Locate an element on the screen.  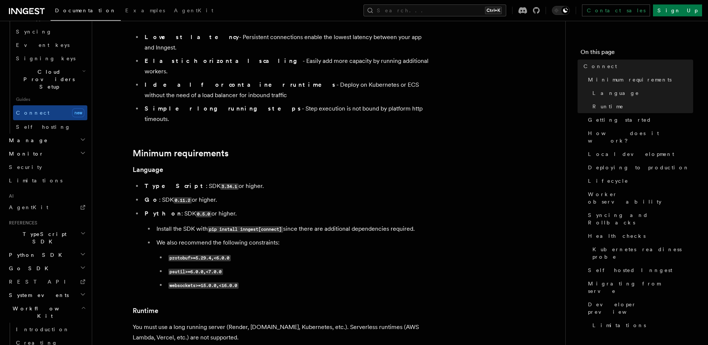
button: Python SDK is located at coordinates (46, 255).